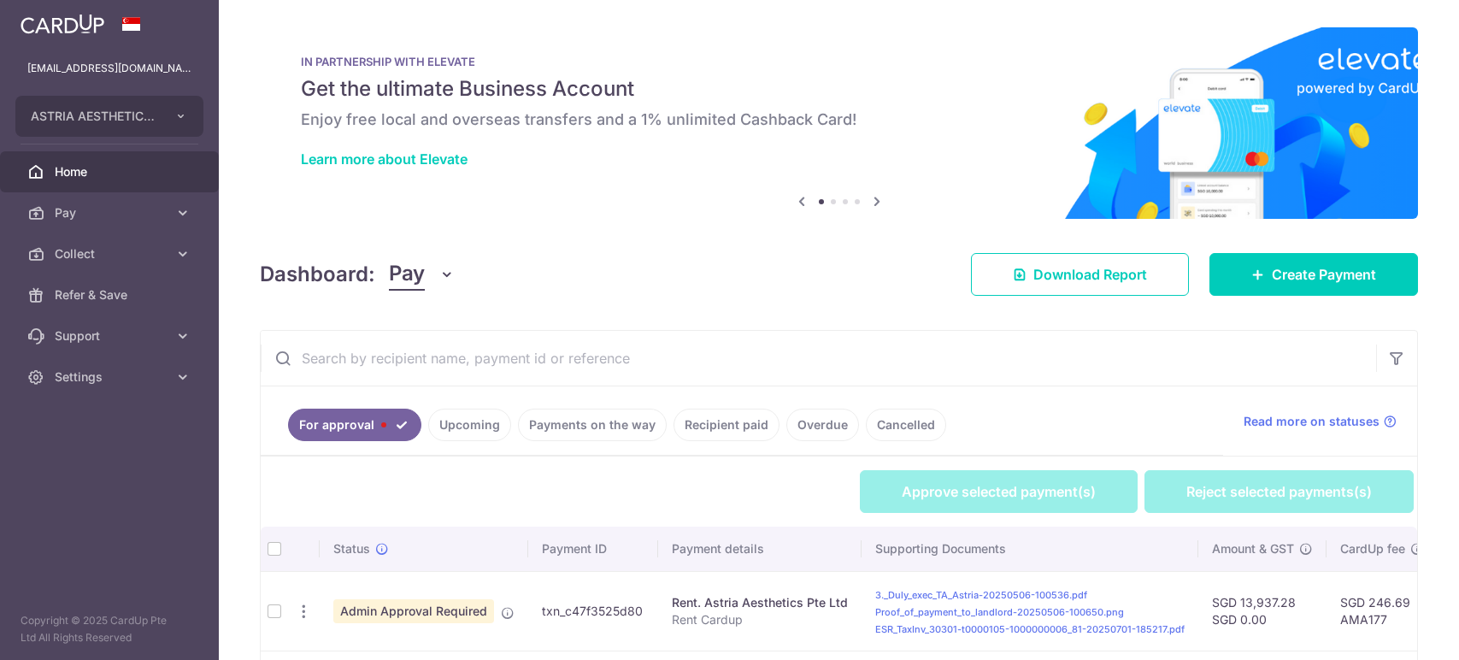  Describe the element at coordinates (592, 425) in the screenshot. I see `a: Payments on the way` at that location.